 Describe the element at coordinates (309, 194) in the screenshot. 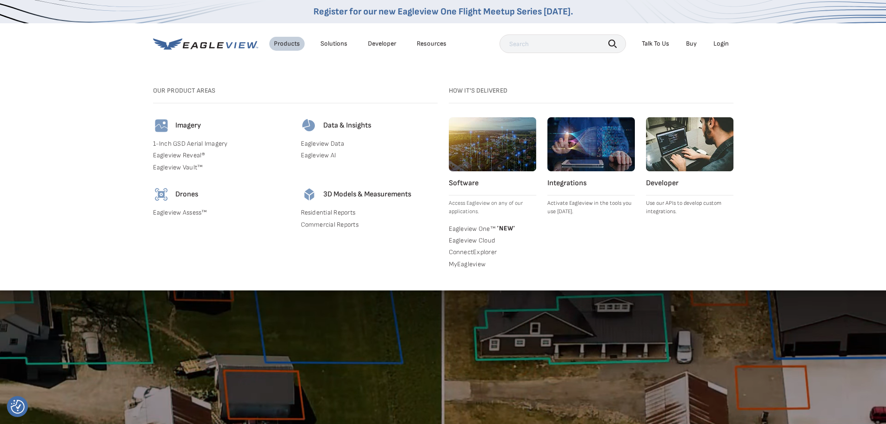

I see `img: 3d-models-icon.svg` at that location.